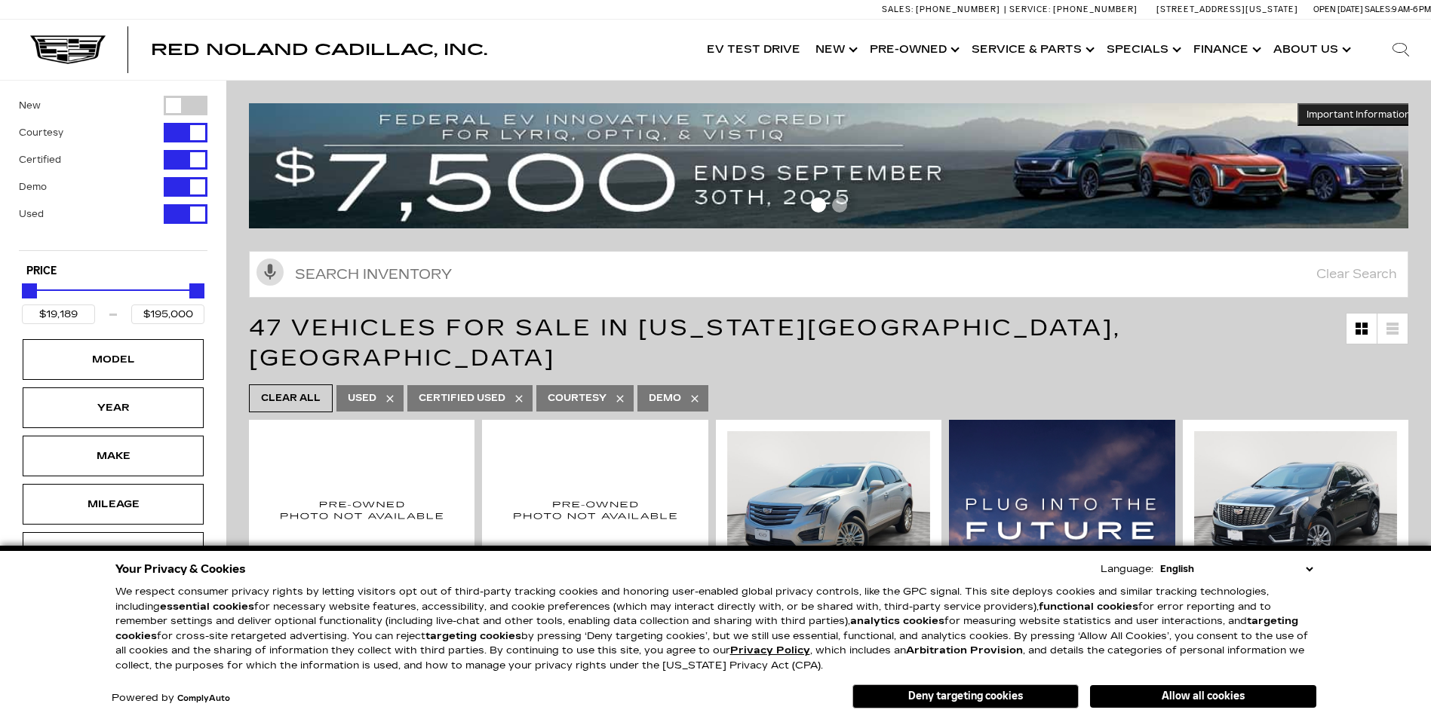  Describe the element at coordinates (462, 398) in the screenshot. I see `span: Certified Used` at that location.